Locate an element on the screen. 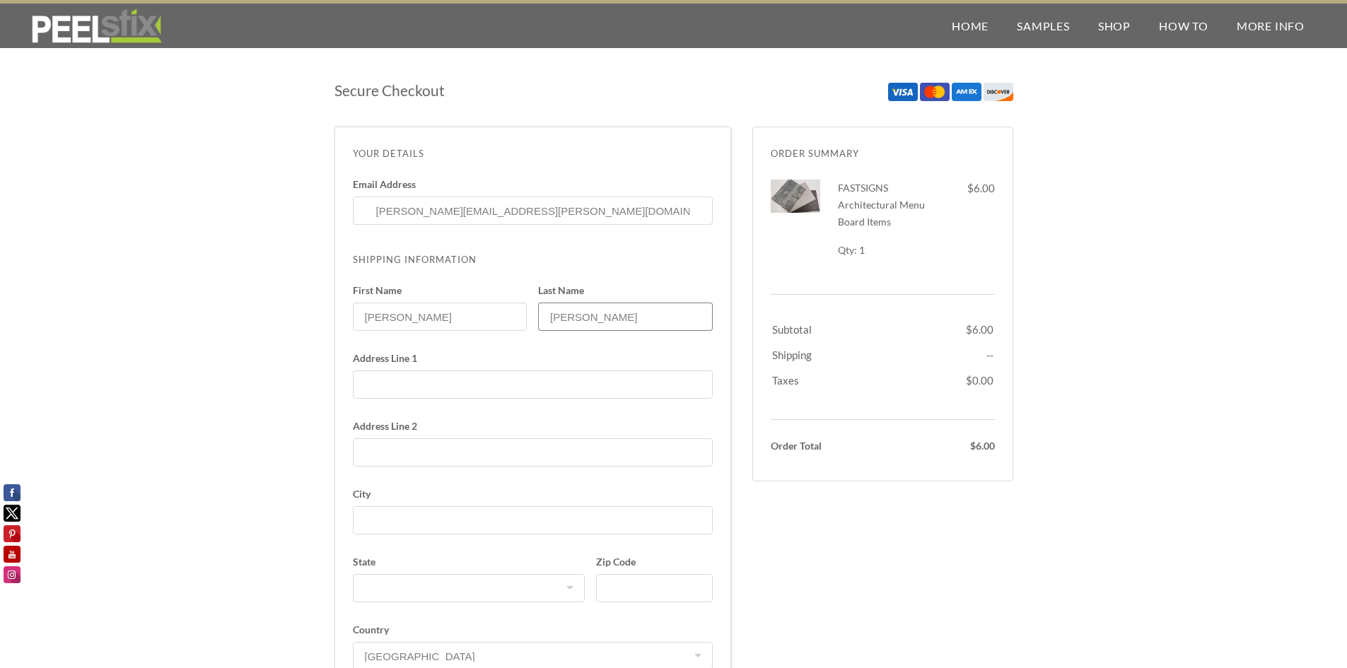 The height and width of the screenshot is (668, 1347). a: More Info is located at coordinates (1271, 25).